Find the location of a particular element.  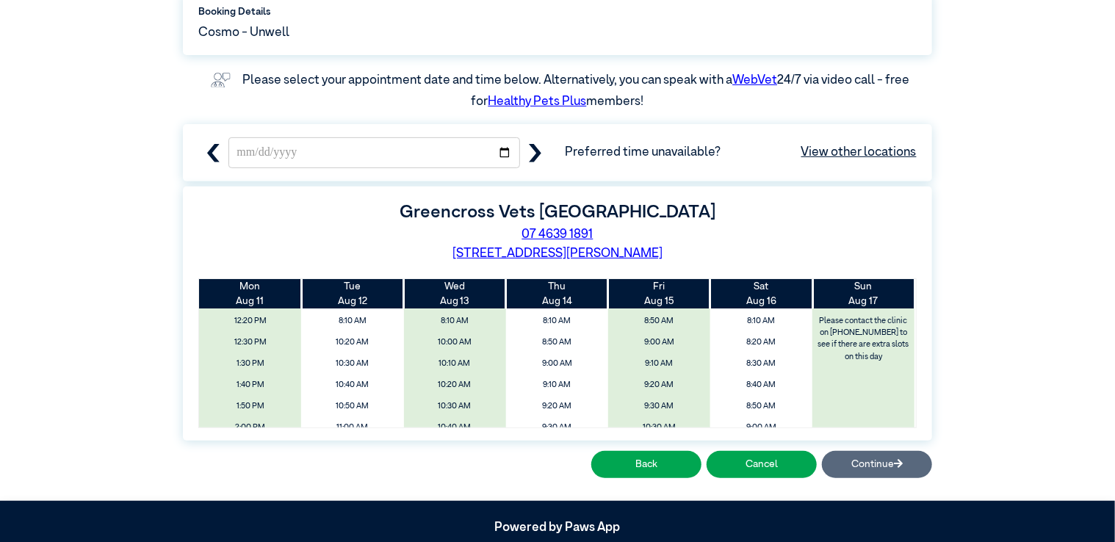

a: WebVet is located at coordinates (755, 80).